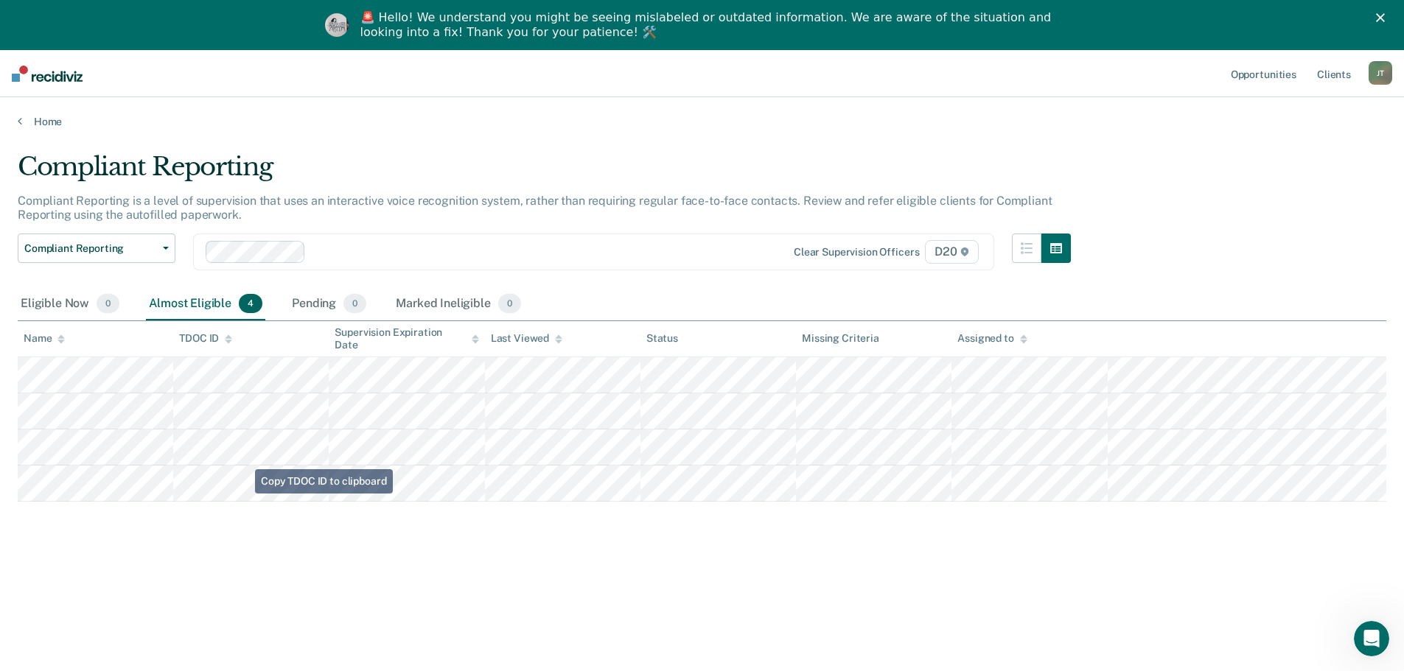 The height and width of the screenshot is (671, 1404). I want to click on a: Opportunities, so click(1263, 74).